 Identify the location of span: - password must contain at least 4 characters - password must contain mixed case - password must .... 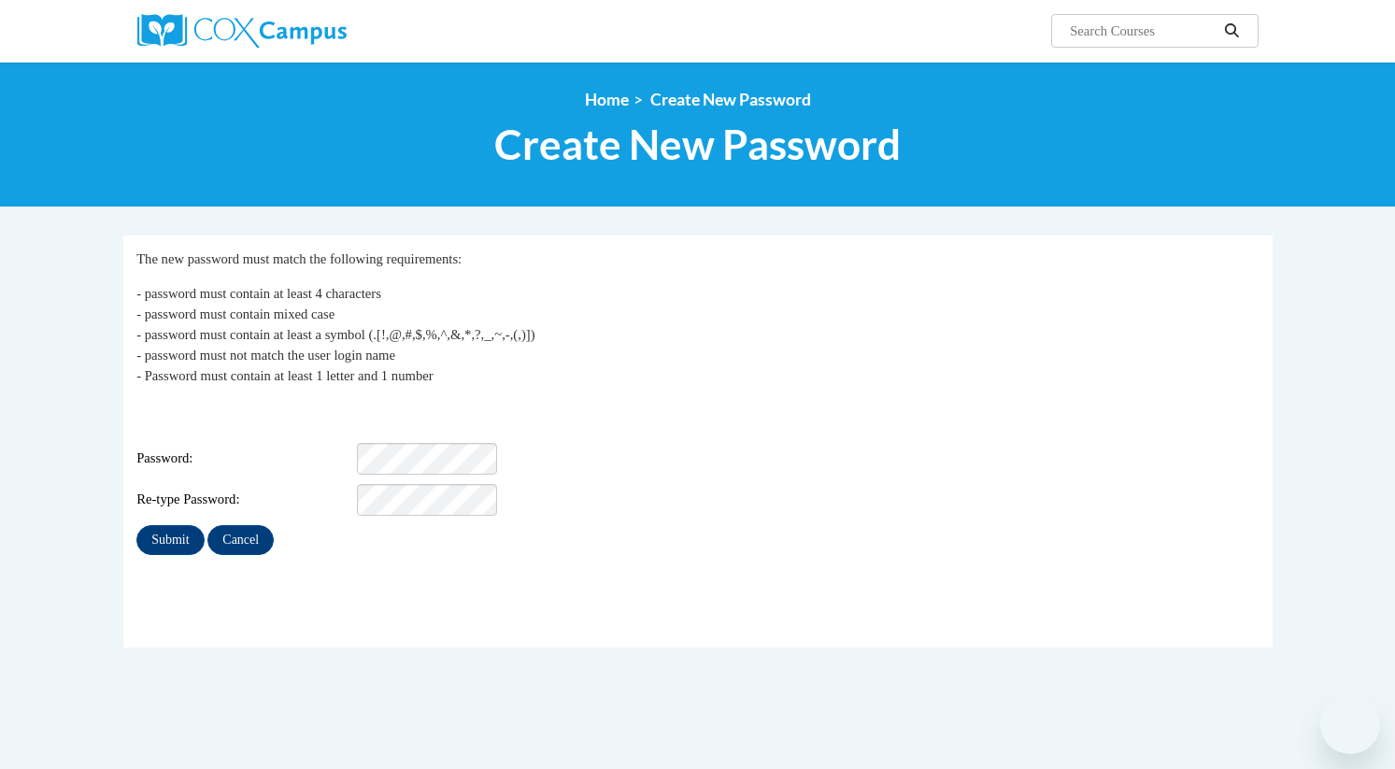
(335, 335).